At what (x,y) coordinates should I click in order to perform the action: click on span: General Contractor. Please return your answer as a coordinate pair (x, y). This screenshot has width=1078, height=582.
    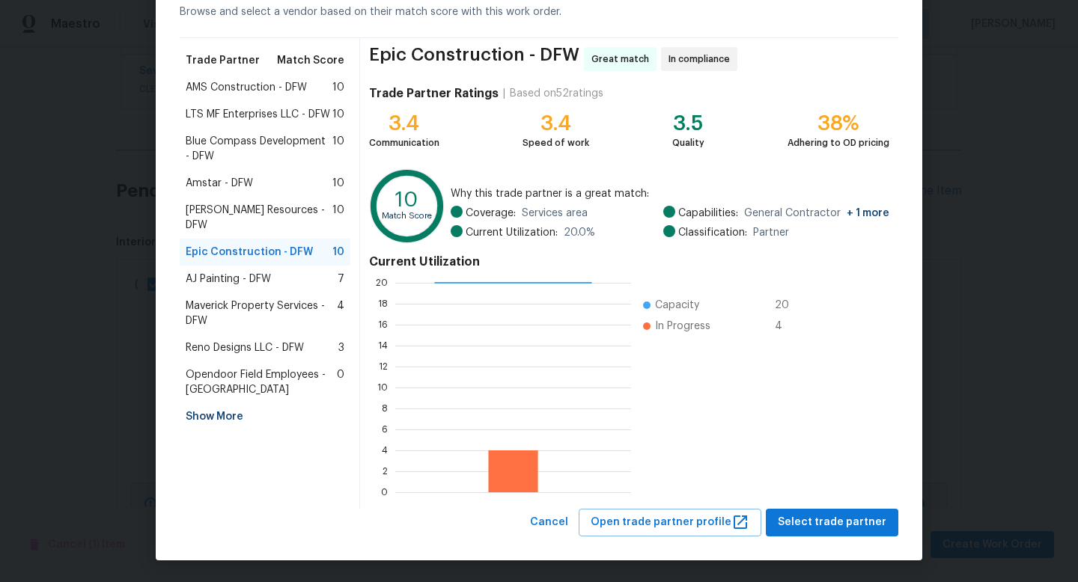
    Looking at the image, I should click on (817, 213).